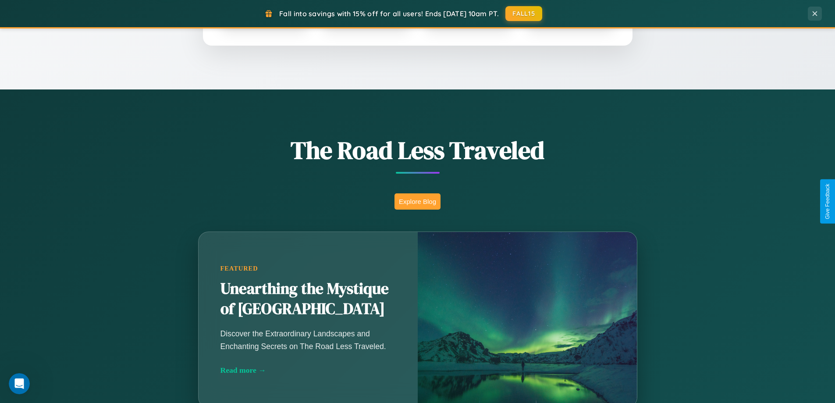  Describe the element at coordinates (308, 370) in the screenshot. I see `div: Read more →` at that location.